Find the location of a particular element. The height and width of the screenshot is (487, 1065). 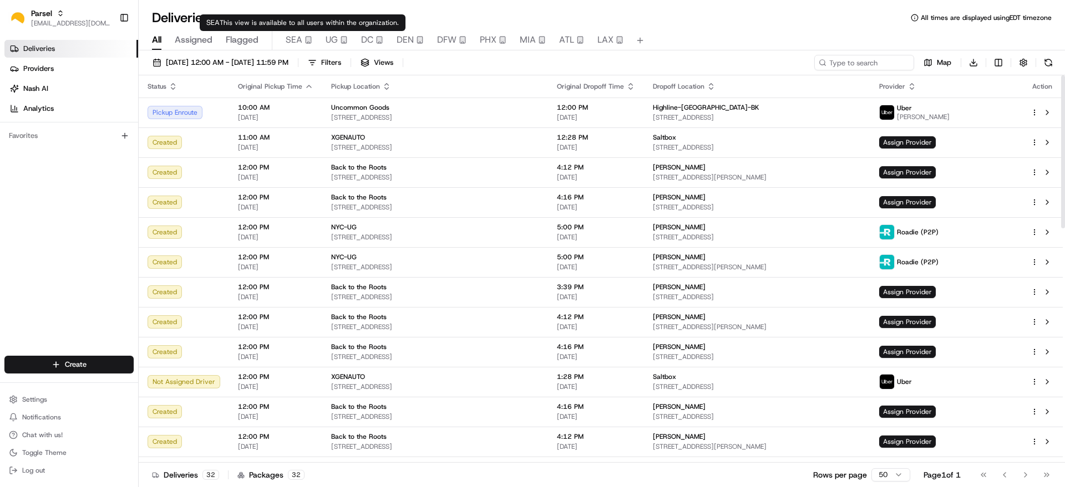

span: All times are displayed using EDT timezone is located at coordinates (986, 18).